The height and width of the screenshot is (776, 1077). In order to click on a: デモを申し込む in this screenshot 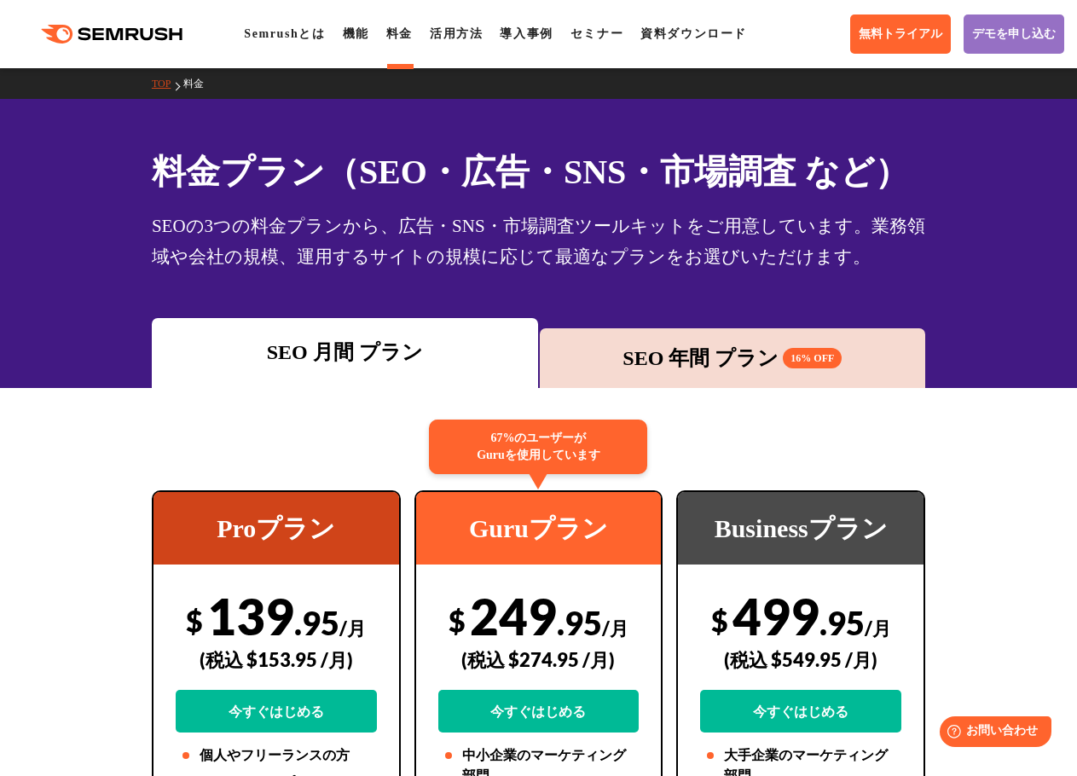, I will do `click(1014, 34)`.